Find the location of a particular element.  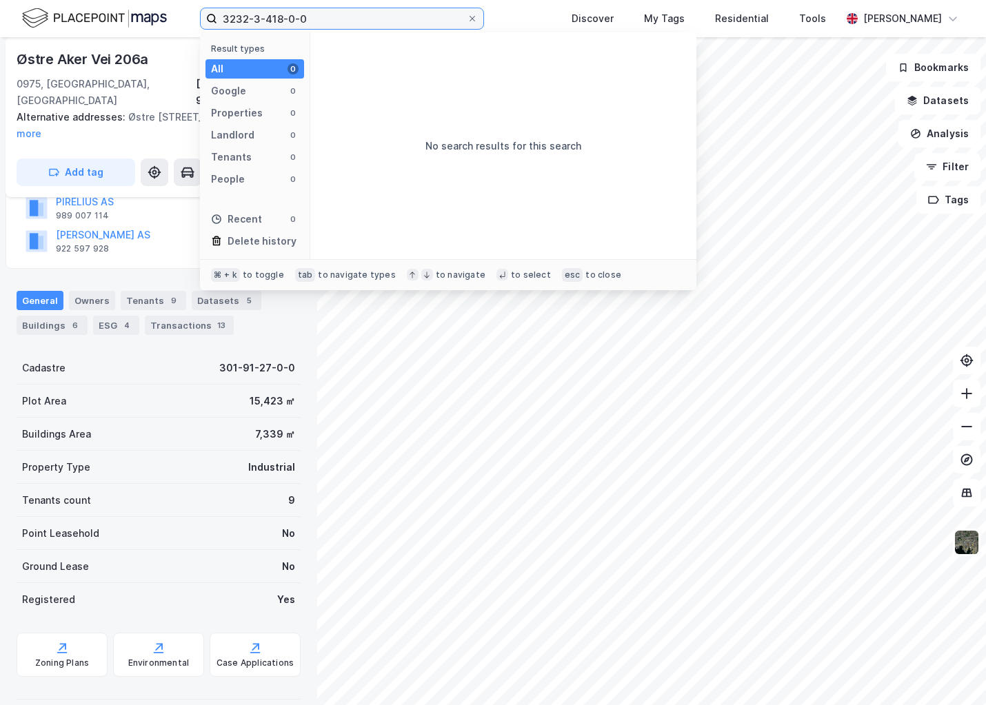

div: Buildings is located at coordinates (52, 325).